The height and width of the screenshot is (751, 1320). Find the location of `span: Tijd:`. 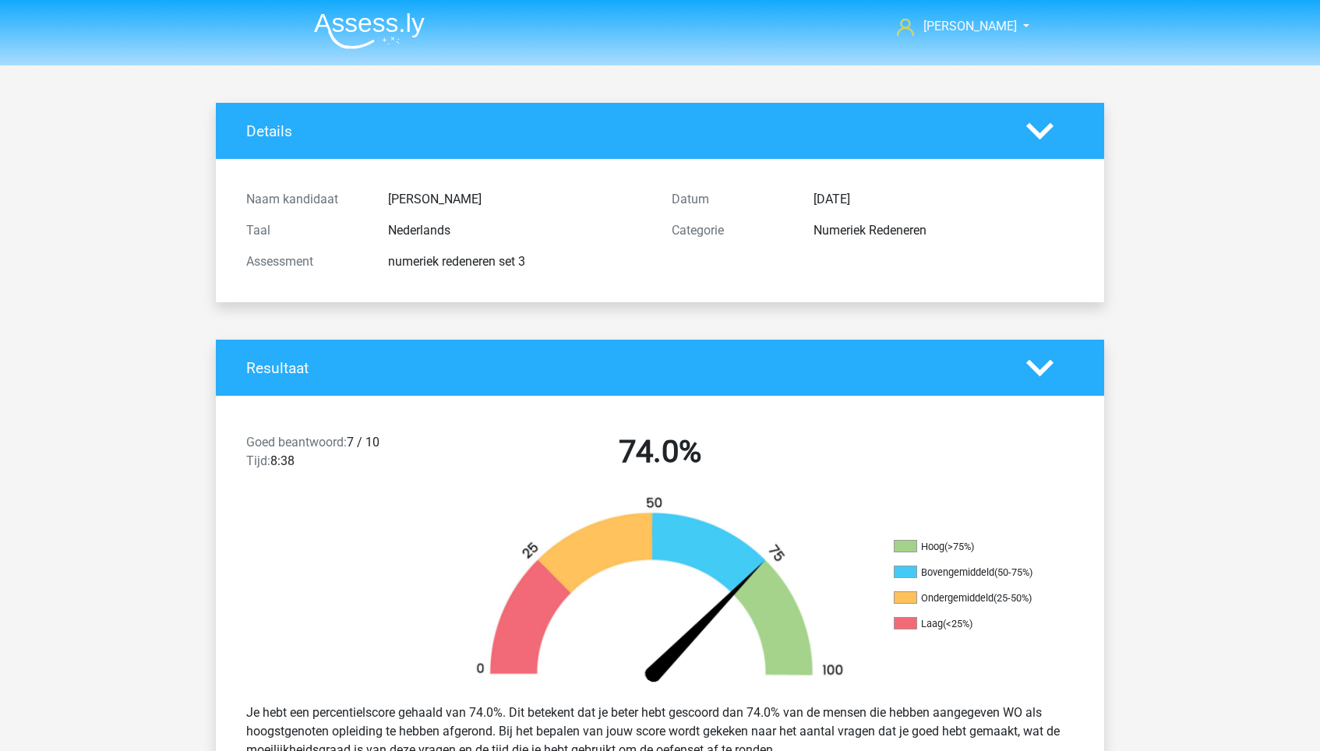

span: Tijd: is located at coordinates (258, 461).